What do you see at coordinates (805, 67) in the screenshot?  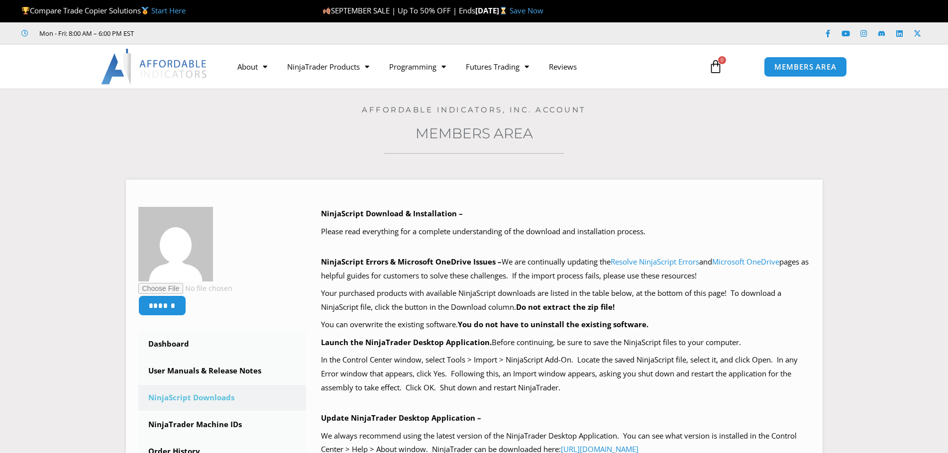 I see `span: MEMBERS AREA` at bounding box center [805, 67].